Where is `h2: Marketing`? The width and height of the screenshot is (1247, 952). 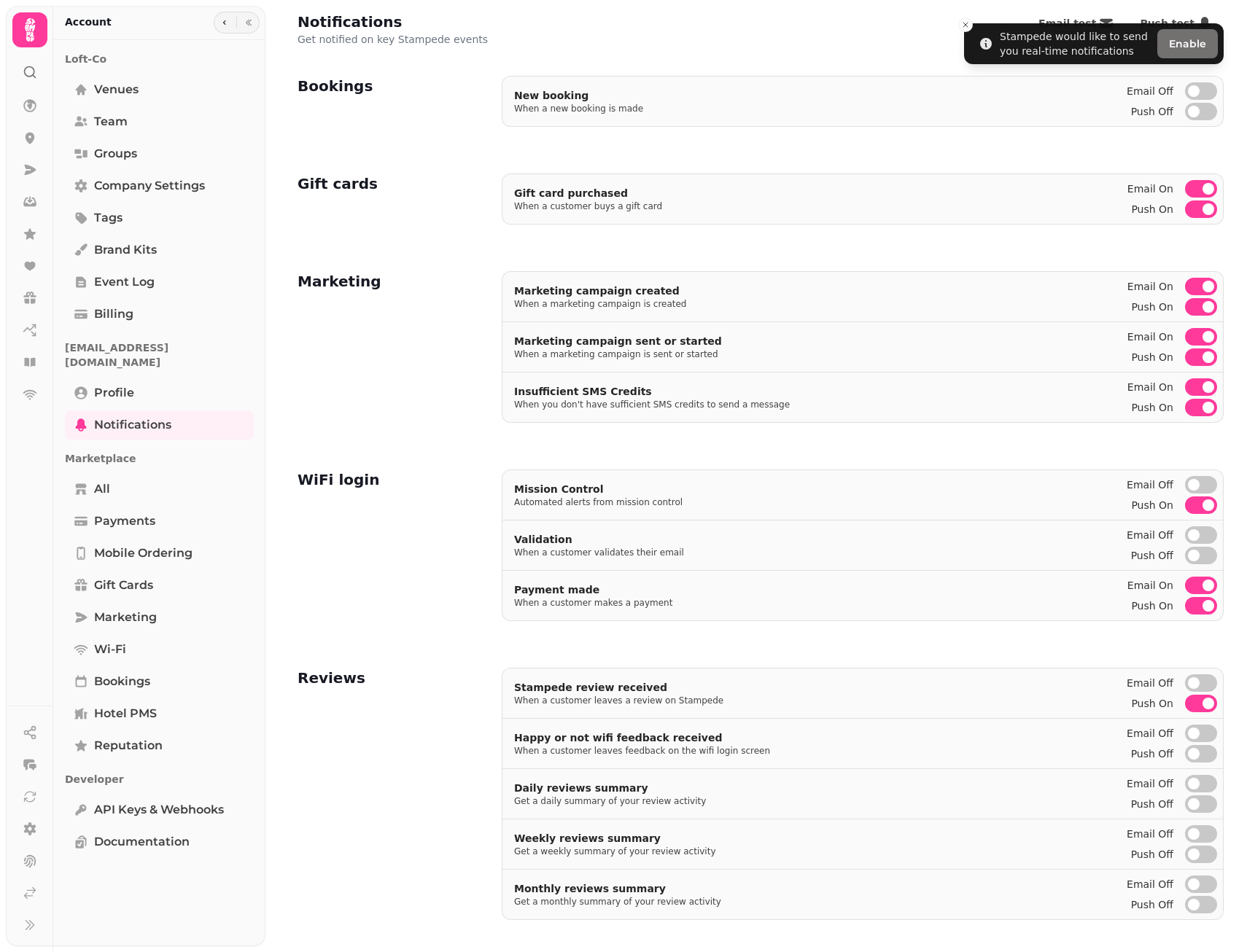 h2: Marketing is located at coordinates (339, 281).